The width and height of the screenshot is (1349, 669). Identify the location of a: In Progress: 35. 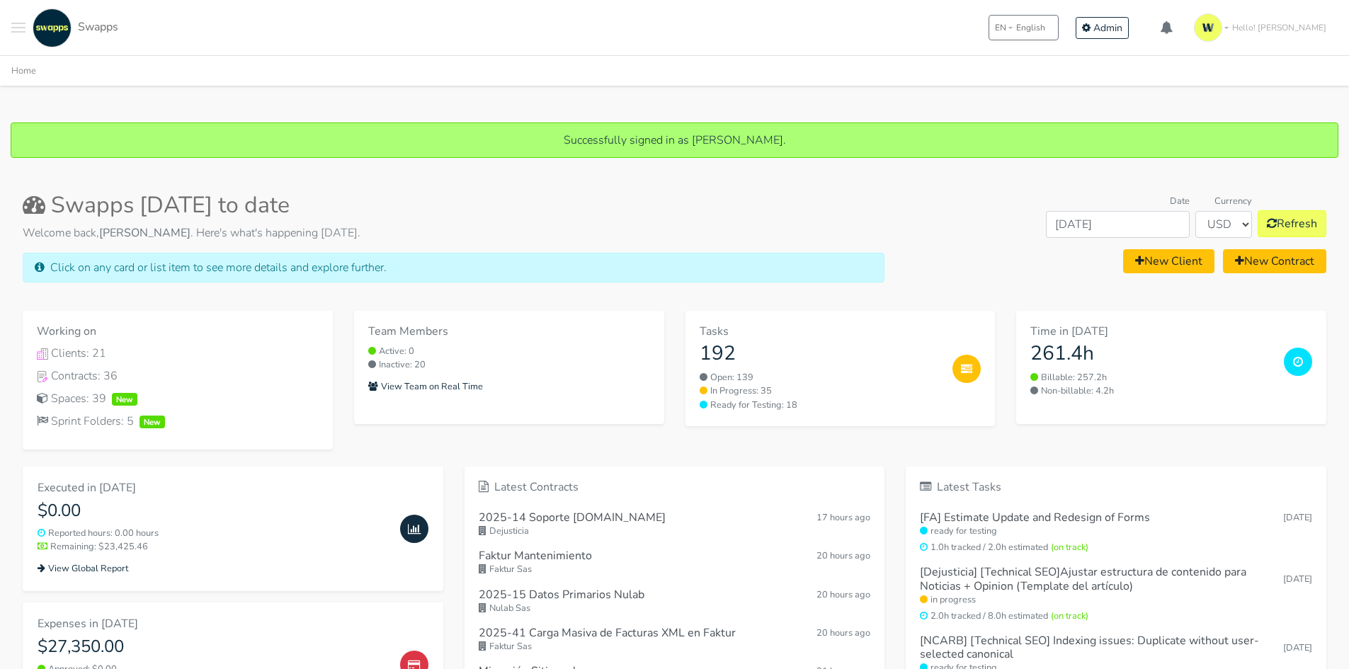
(821, 391).